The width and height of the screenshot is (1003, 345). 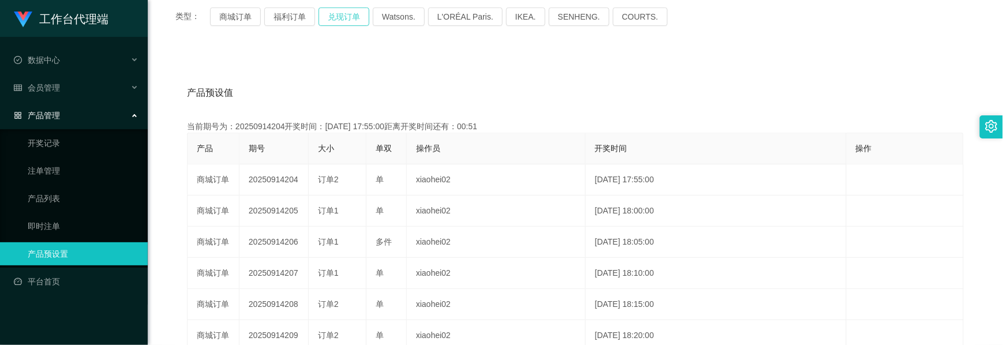 I want to click on span: 会员管理, so click(x=37, y=88).